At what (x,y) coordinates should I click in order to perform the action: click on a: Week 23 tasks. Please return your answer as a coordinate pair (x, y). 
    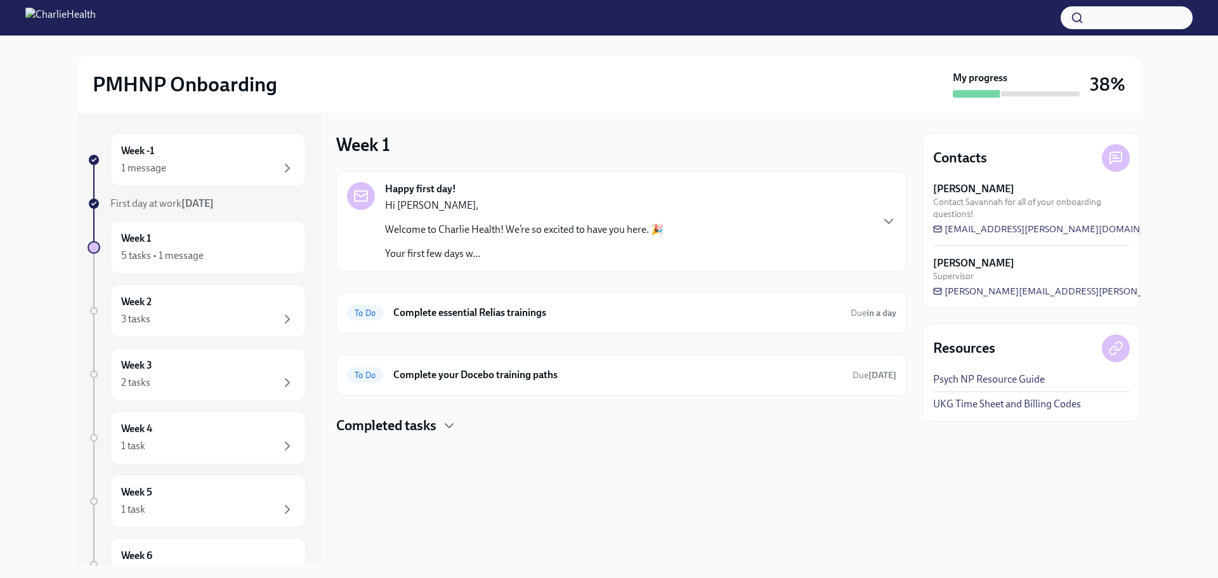
    Looking at the image, I should click on (197, 311).